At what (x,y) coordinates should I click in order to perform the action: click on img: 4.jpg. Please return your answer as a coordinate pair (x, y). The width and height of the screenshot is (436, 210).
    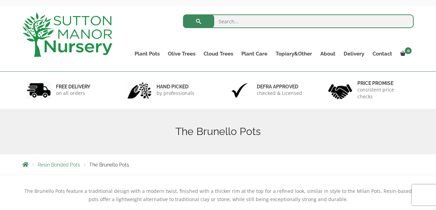
    Looking at the image, I should click on (340, 90).